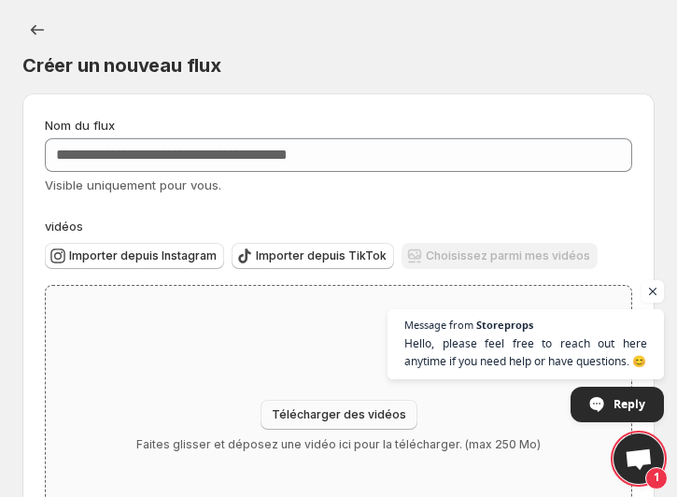 The height and width of the screenshot is (497, 677). Describe the element at coordinates (657, 478) in the screenshot. I see `span: 1` at that location.